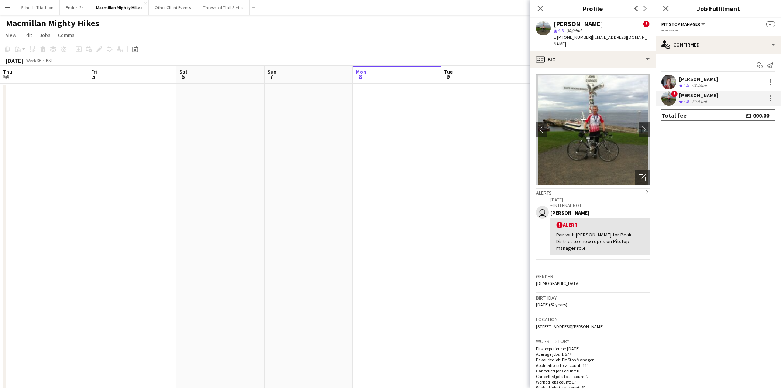 The height and width of the screenshot is (388, 781). I want to click on div: Confirmed, so click(719, 45).